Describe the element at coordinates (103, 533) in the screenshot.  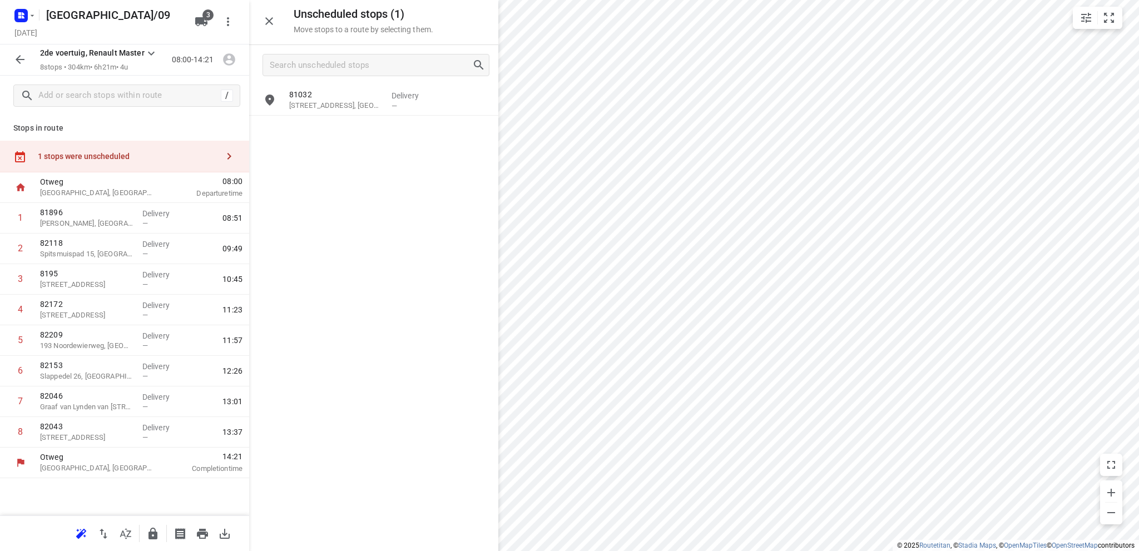
I see `span: Reverse route` at that location.